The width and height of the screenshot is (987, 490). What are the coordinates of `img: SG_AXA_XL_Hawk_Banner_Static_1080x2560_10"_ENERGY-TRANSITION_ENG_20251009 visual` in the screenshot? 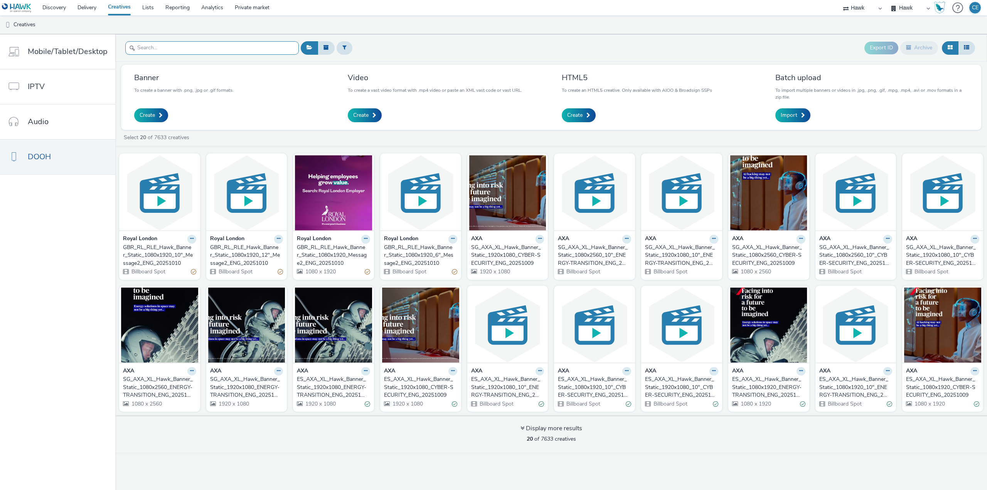 It's located at (595, 193).